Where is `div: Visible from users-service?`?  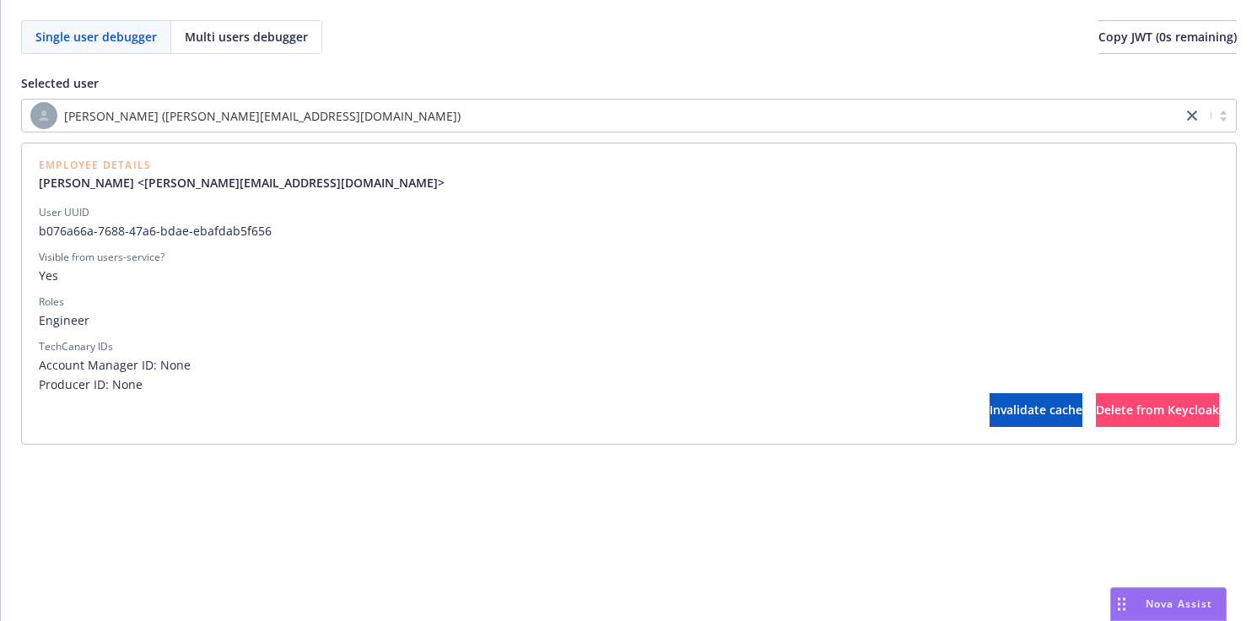 div: Visible from users-service? is located at coordinates (101, 257).